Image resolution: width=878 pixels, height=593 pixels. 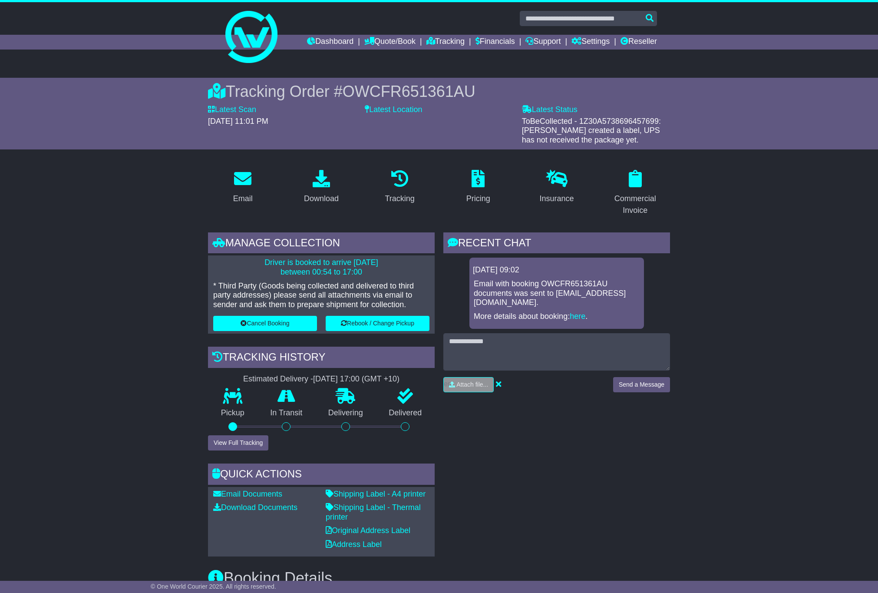 I want to click on a: Reseller, so click(x=639, y=42).